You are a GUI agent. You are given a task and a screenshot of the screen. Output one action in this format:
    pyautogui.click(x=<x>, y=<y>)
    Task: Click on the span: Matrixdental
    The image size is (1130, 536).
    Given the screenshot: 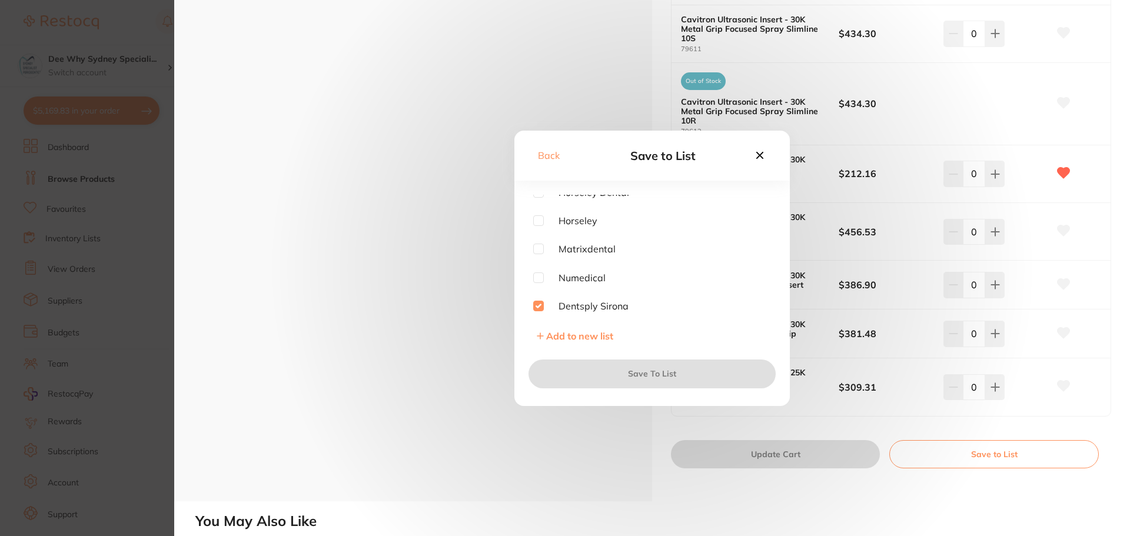 What is the action you would take?
    pyautogui.click(x=580, y=249)
    